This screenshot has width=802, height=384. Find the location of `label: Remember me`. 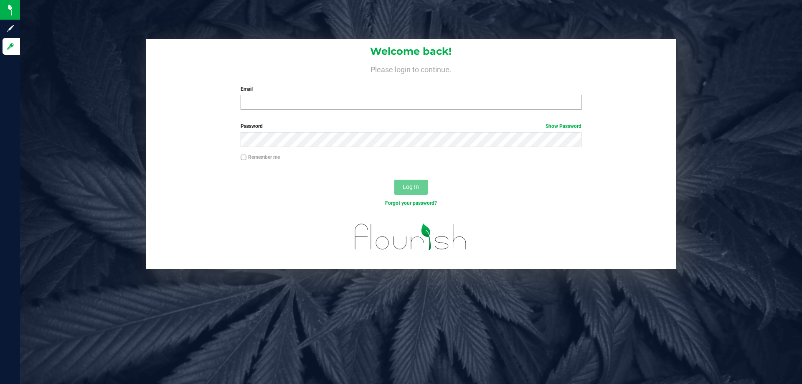

label: Remember me is located at coordinates (260, 157).